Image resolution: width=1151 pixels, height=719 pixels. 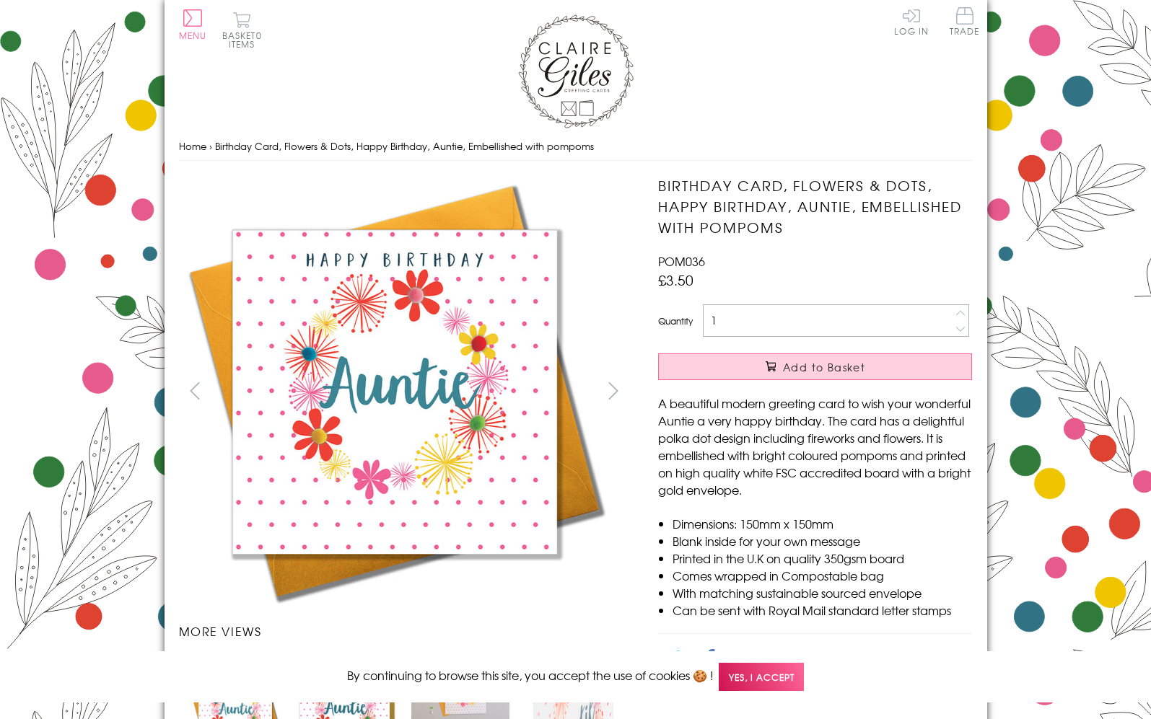 What do you see at coordinates (814, 366) in the screenshot?
I see `button: Add to Basket` at bounding box center [814, 366].